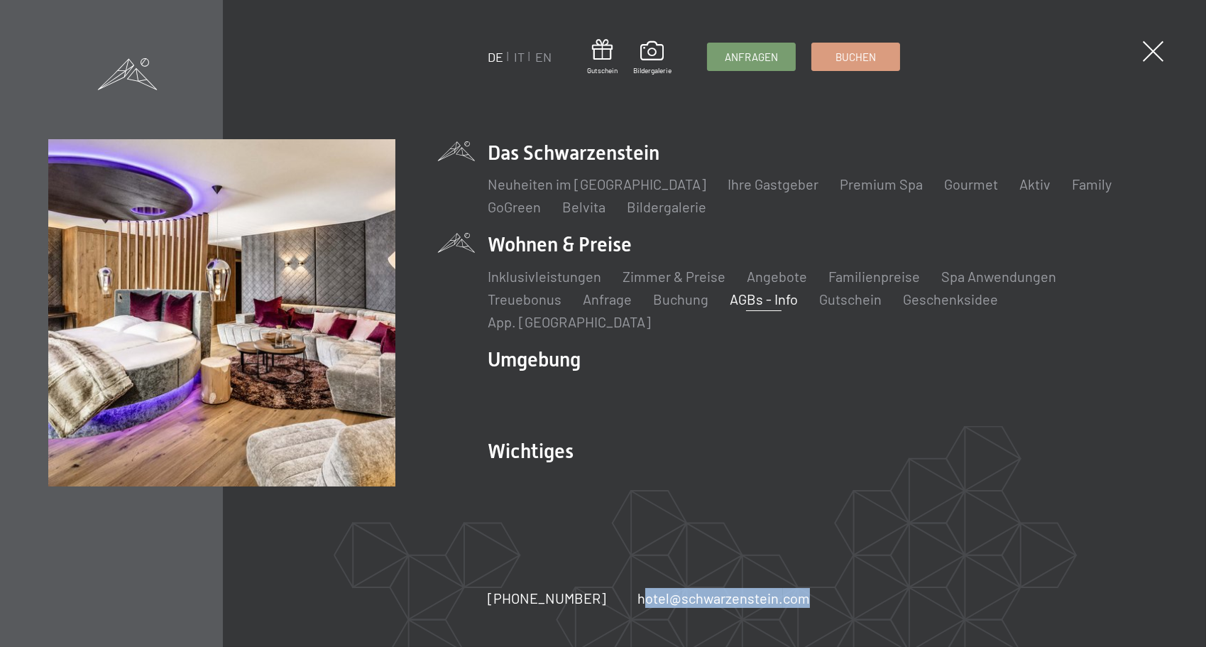 This screenshot has height=647, width=1206. What do you see at coordinates (950, 299) in the screenshot?
I see `a: Geschenksidee` at bounding box center [950, 299].